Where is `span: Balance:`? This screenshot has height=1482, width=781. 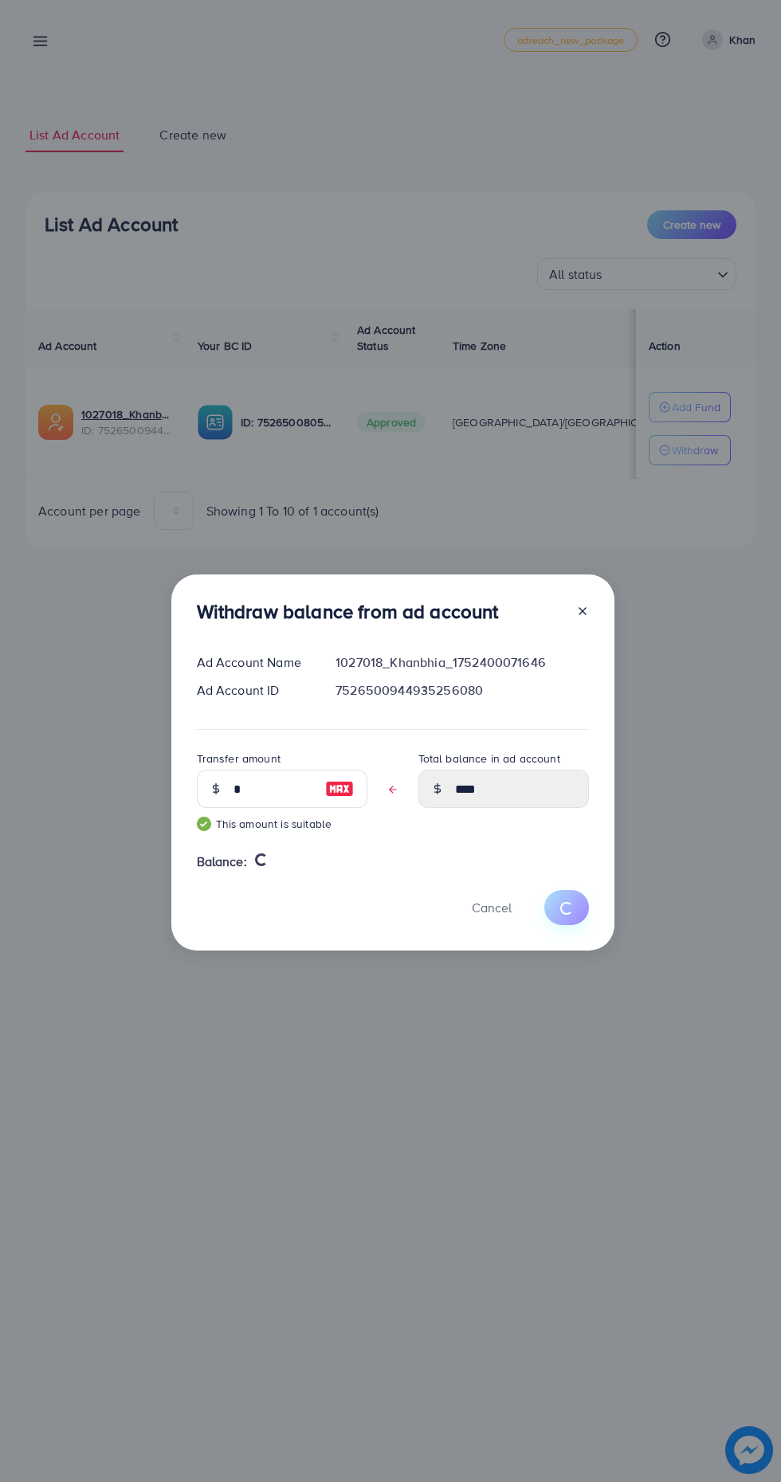
span: Balance: is located at coordinates (222, 862).